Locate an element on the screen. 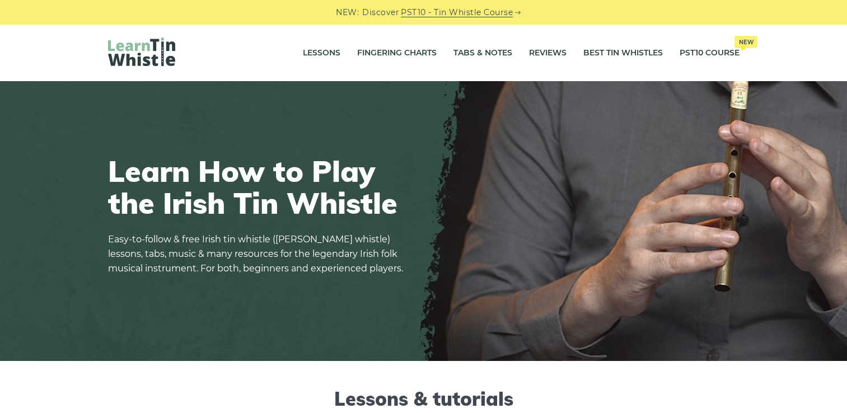  h1: Learn How to Play the Irish Tin Whistle is located at coordinates (259, 187).